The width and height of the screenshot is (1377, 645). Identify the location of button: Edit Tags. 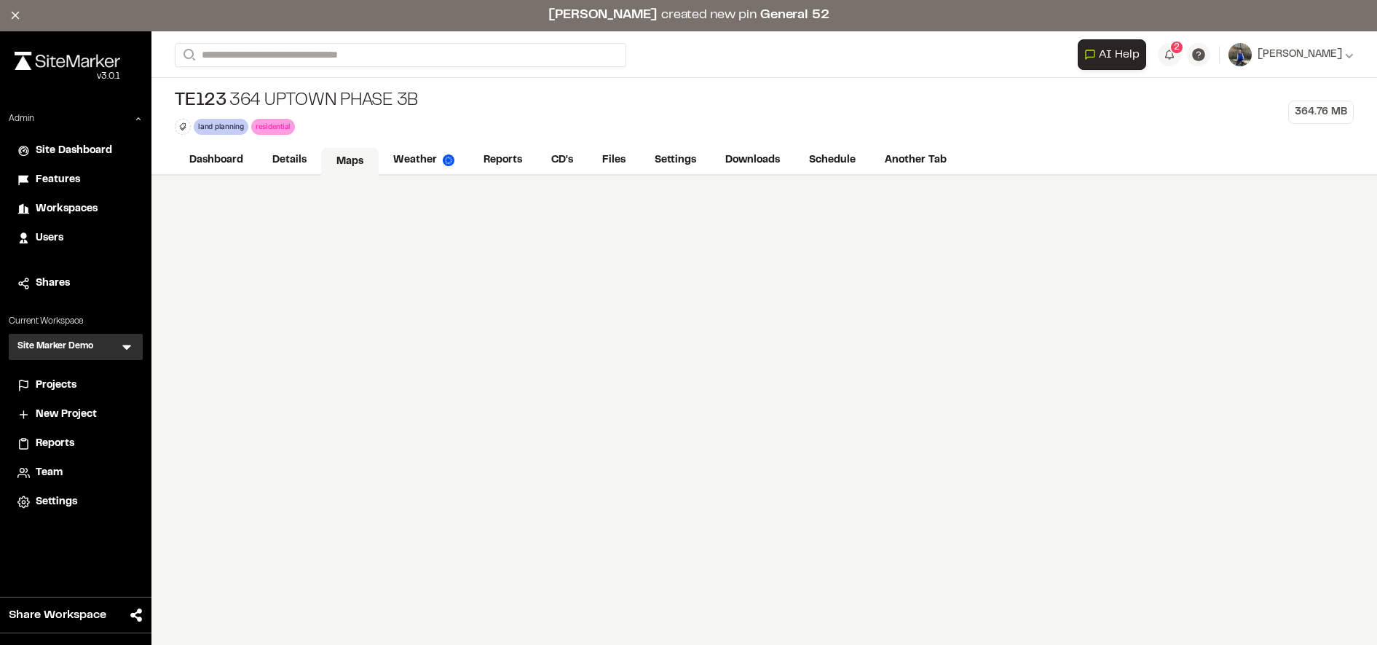
(183, 127).